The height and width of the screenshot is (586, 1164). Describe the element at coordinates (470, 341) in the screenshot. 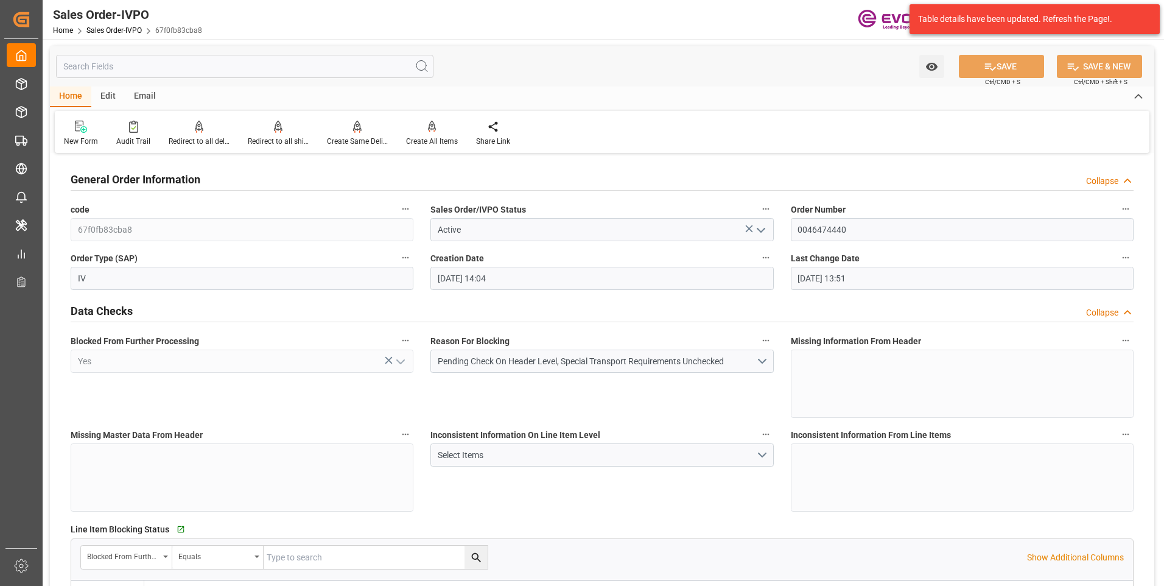

I see `span: Reason For Blocking` at that location.